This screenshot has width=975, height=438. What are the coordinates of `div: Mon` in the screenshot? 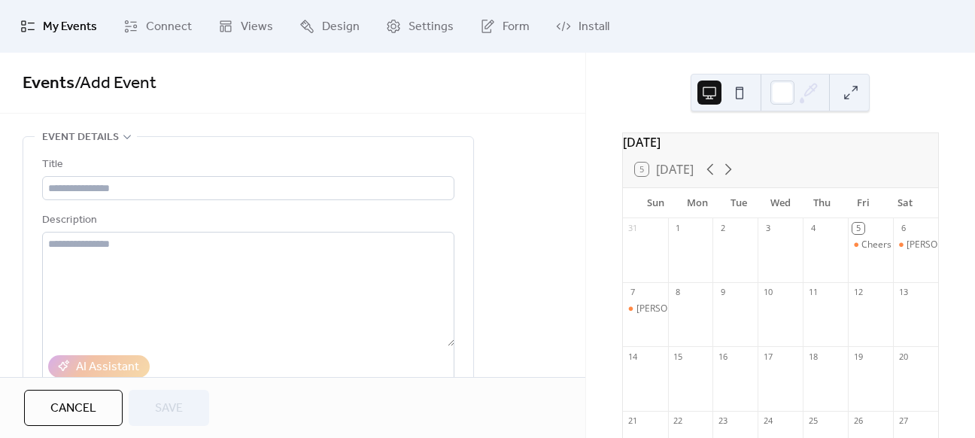 It's located at (697, 203).